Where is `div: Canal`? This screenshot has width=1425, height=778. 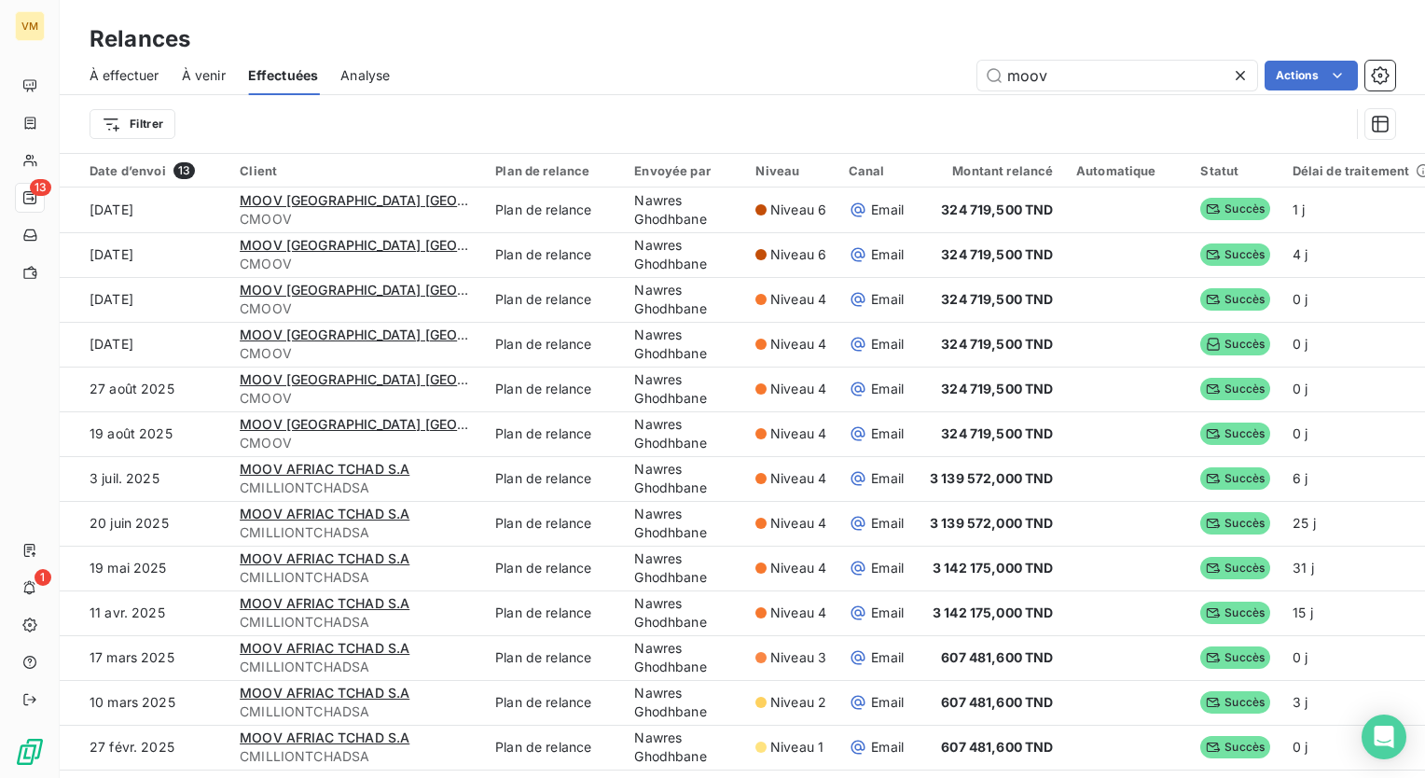 div: Canal is located at coordinates (877, 171).